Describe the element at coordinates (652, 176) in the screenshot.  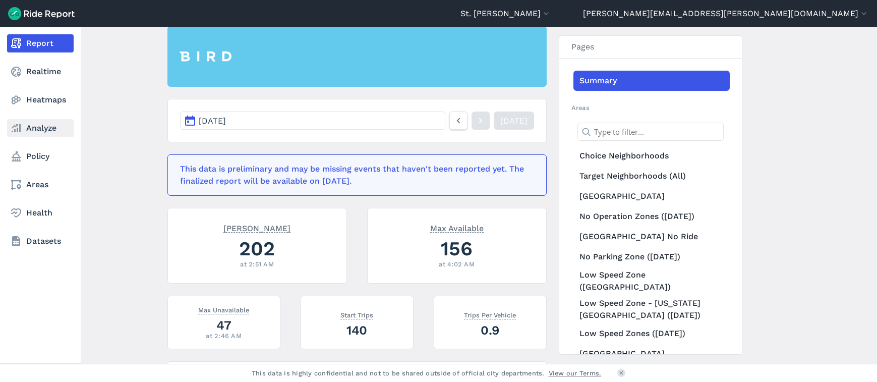
I see `a: Target Neighborhoods (All)` at that location.